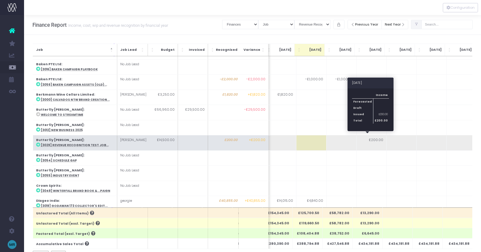  I want to click on button: Previous Year, so click(365, 24).